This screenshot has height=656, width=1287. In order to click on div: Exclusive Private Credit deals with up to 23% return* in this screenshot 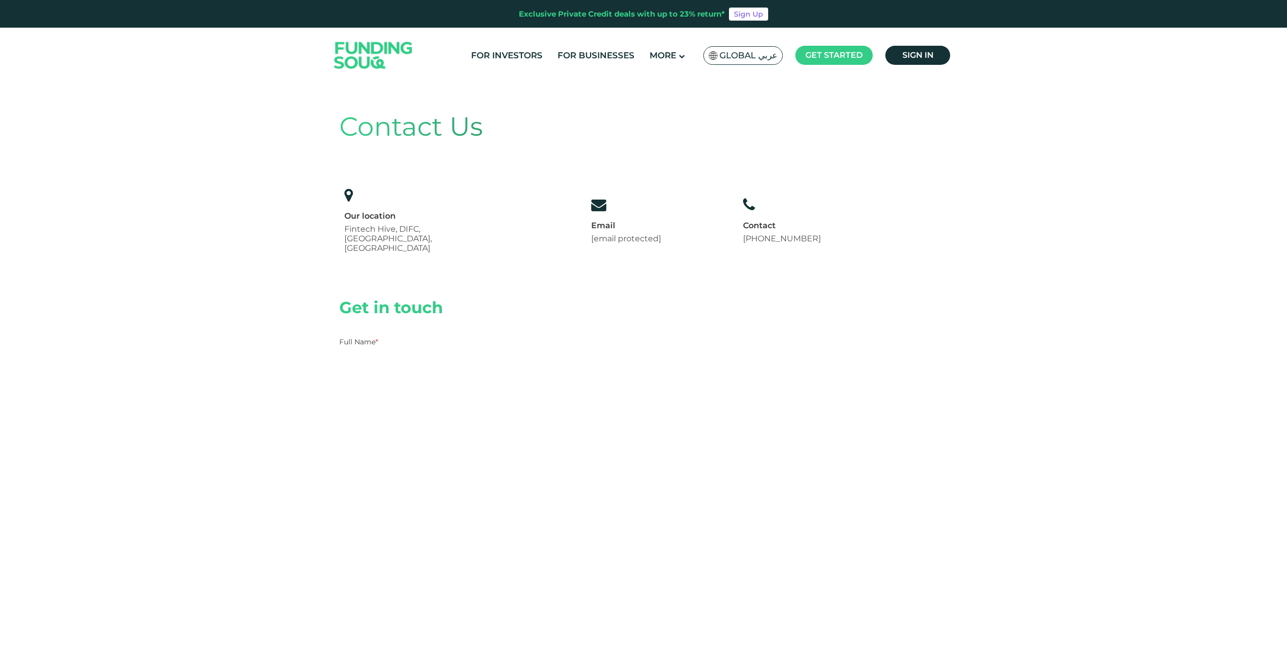, I will do `click(622, 14)`.